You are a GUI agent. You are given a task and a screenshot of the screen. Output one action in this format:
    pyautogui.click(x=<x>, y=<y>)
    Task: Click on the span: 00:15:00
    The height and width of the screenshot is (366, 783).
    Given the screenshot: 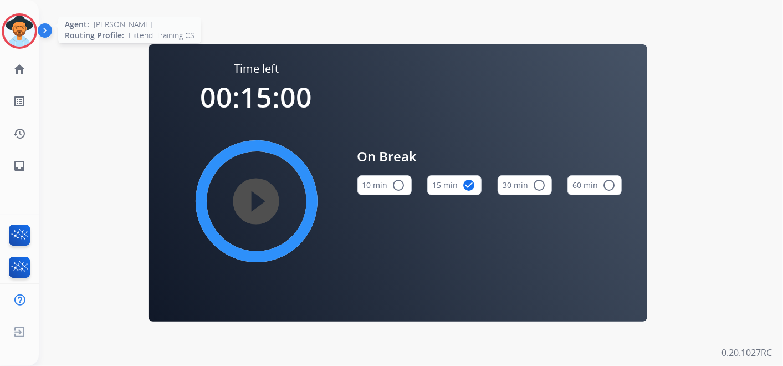 What is the action you would take?
    pyautogui.click(x=257, y=97)
    